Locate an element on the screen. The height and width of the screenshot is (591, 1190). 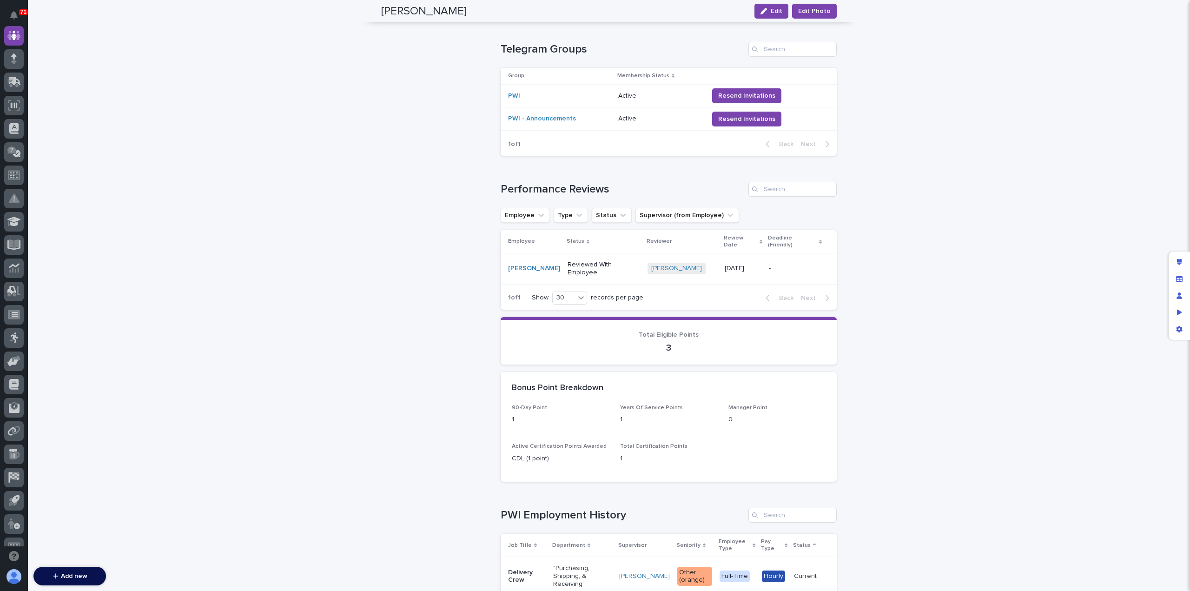
p: Deadline (Friendly) is located at coordinates (792, 241).